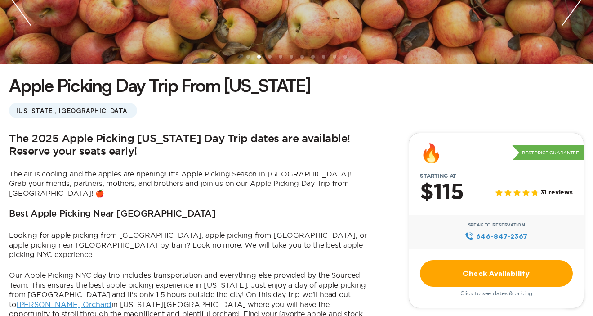  I want to click on span: Speak to Reservation, so click(497, 225).